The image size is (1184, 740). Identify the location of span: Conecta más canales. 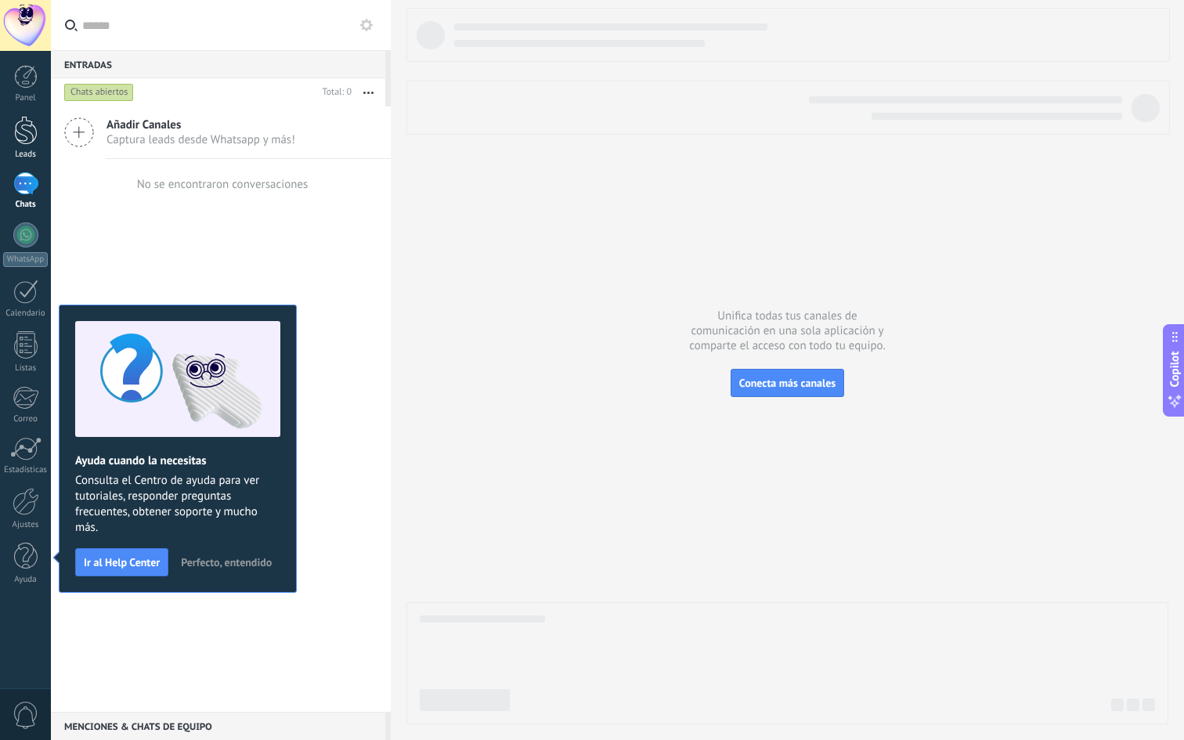
(787, 383).